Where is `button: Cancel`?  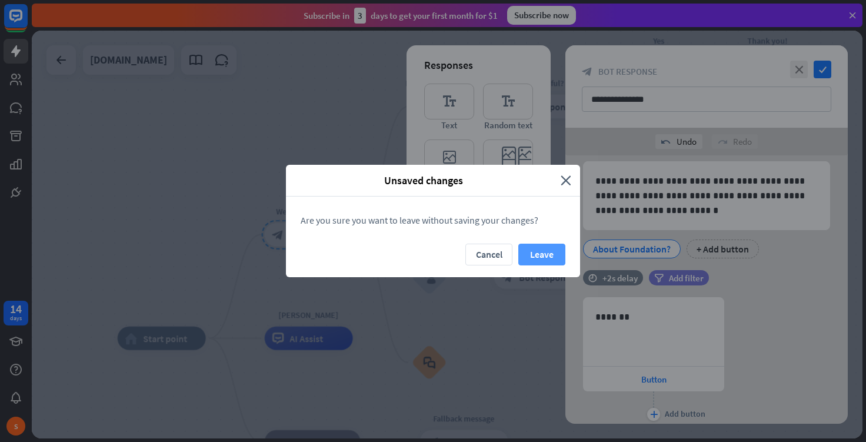 button: Cancel is located at coordinates (489, 254).